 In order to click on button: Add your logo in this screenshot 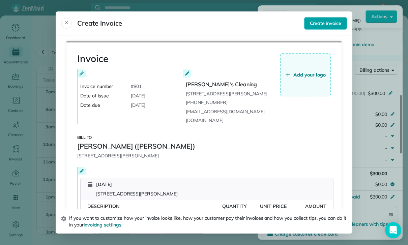, I will do `click(306, 75)`.